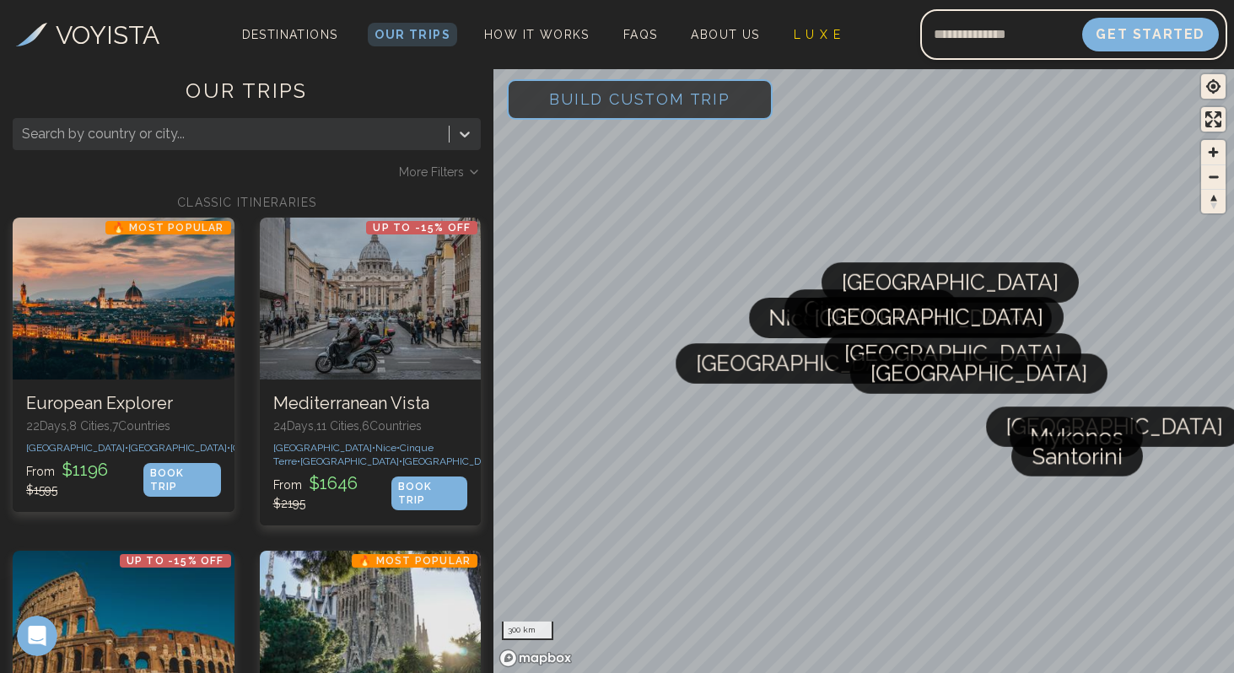 This screenshot has height=673, width=1234. I want to click on h1: OUR TRIPS, so click(246, 98).